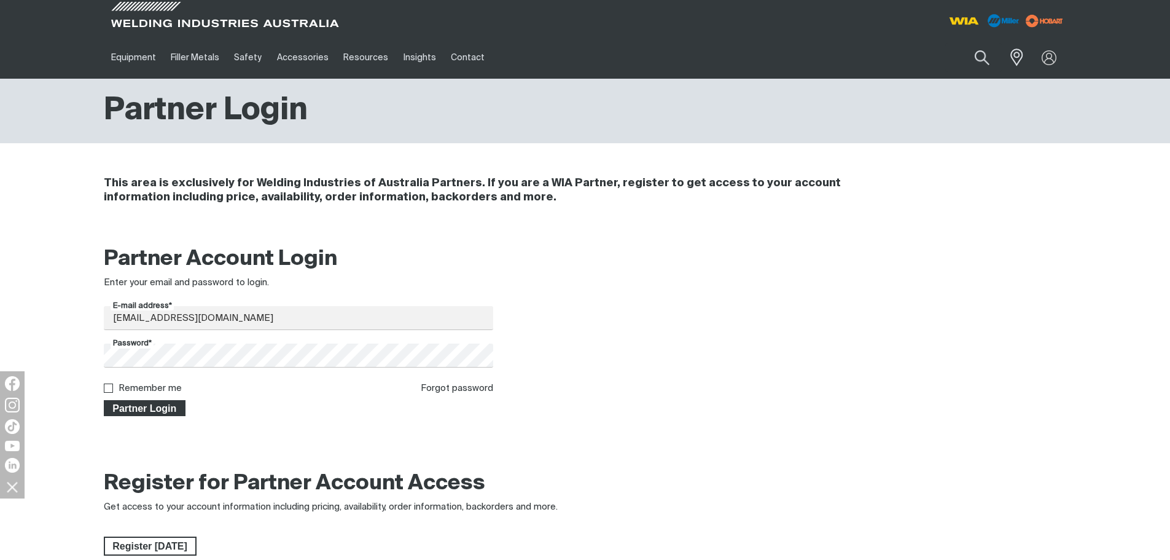 The width and height of the screenshot is (1170, 560). Describe the element at coordinates (303, 57) in the screenshot. I see `a: Accessories` at that location.